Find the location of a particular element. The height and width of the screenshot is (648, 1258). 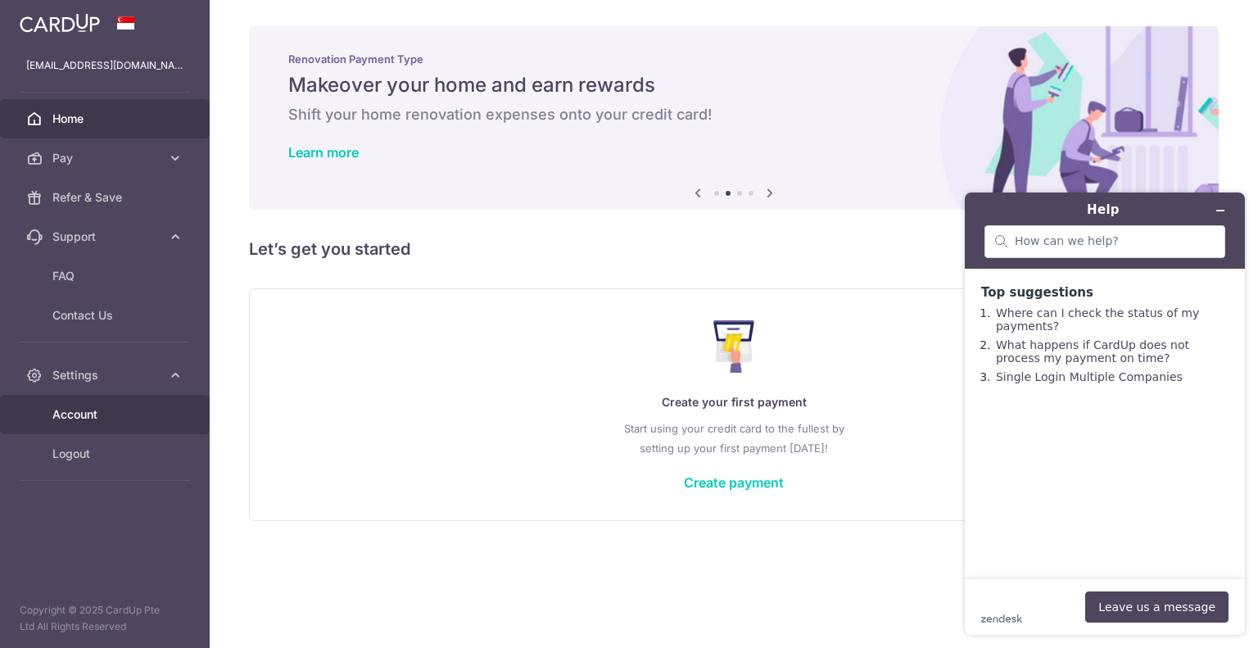

h6: Shift your home renovation expenses onto your credit card! is located at coordinates (734, 115).